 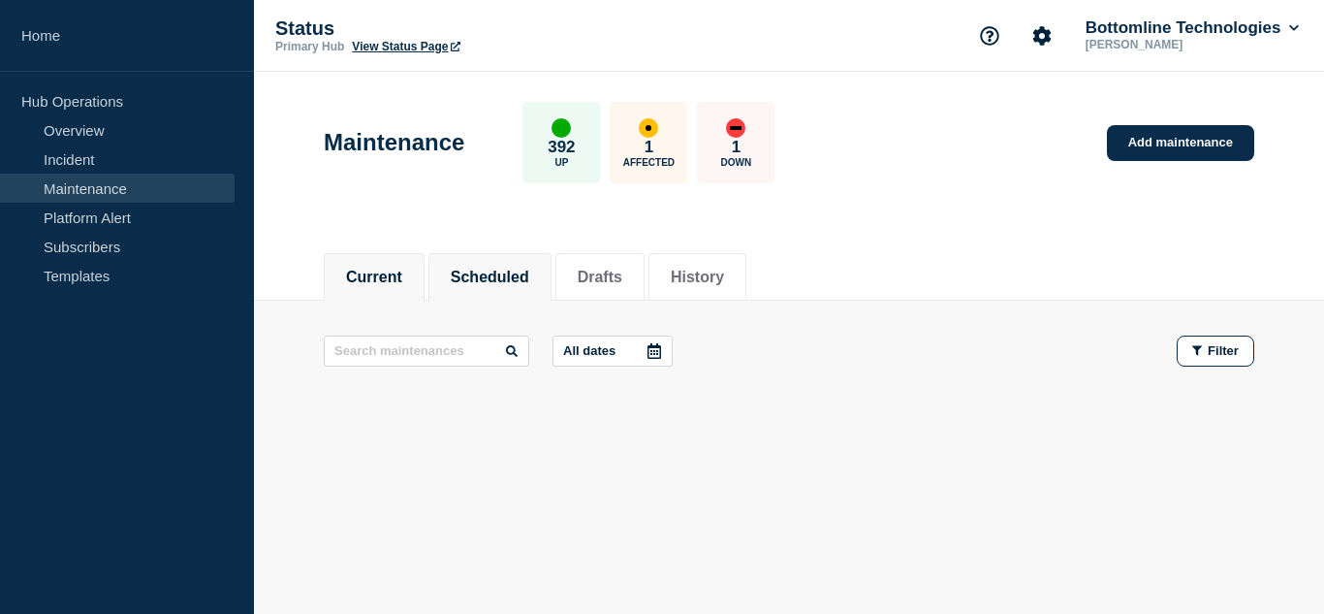 What do you see at coordinates (589, 350) in the screenshot?
I see `p: All dates` at bounding box center [589, 350].